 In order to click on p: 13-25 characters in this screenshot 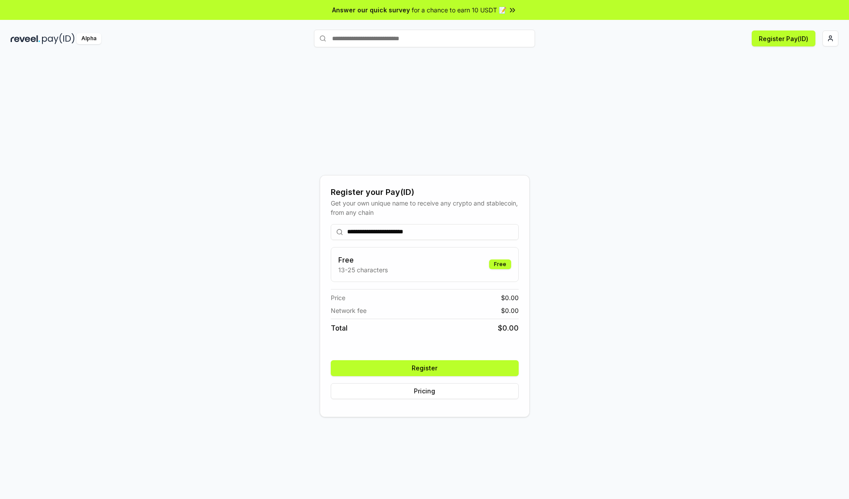, I will do `click(363, 270)`.